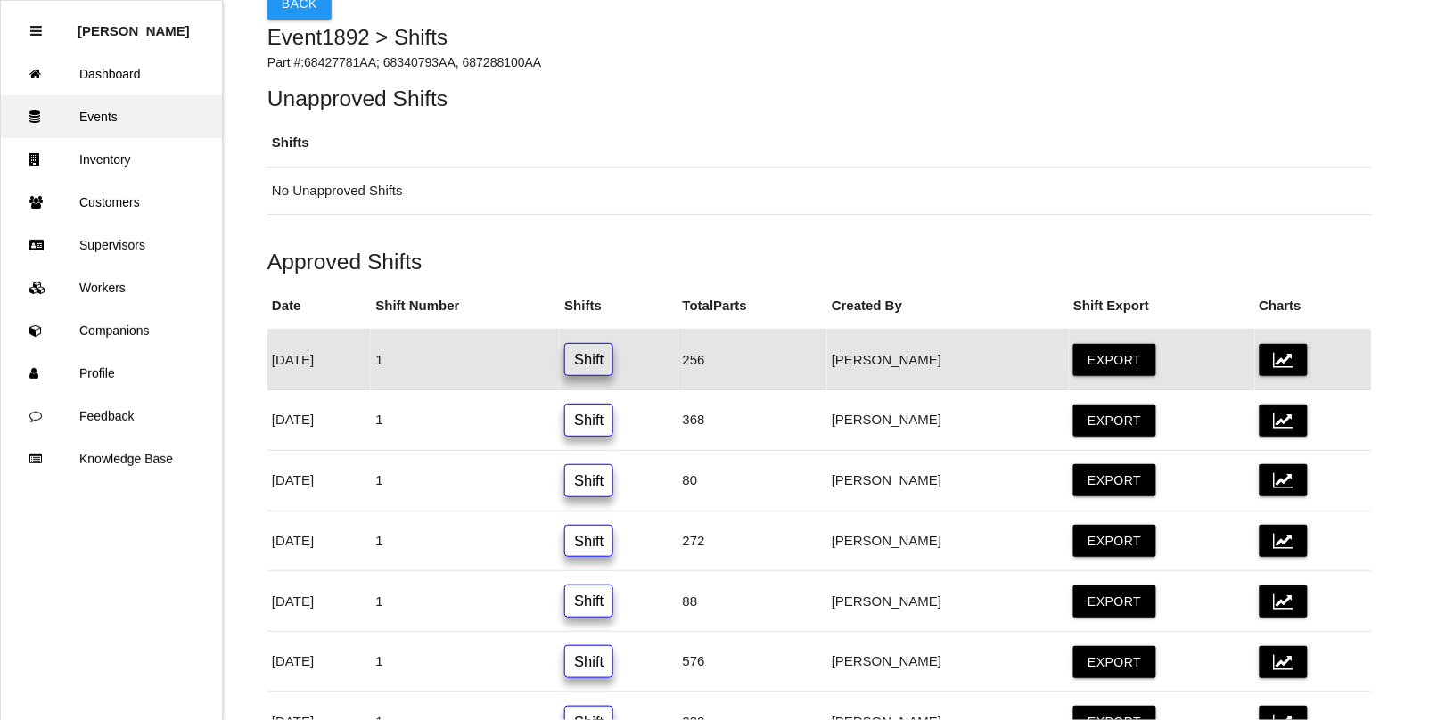 Image resolution: width=1429 pixels, height=720 pixels. Describe the element at coordinates (111, 245) in the screenshot. I see `a: Supervisors` at that location.